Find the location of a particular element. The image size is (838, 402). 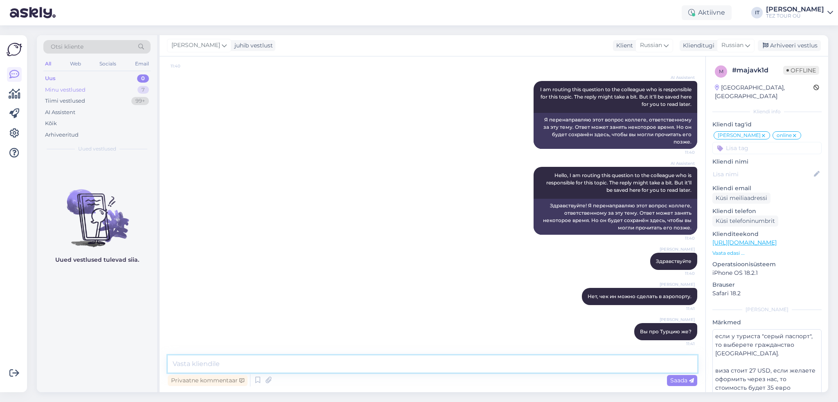

span: Offline is located at coordinates (801, 70).